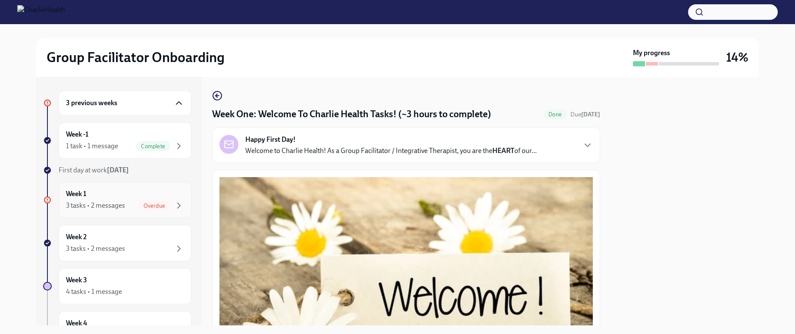  What do you see at coordinates (117, 141) in the screenshot?
I see `a: Week -11 task • 1 messageComplete` at bounding box center [117, 141].